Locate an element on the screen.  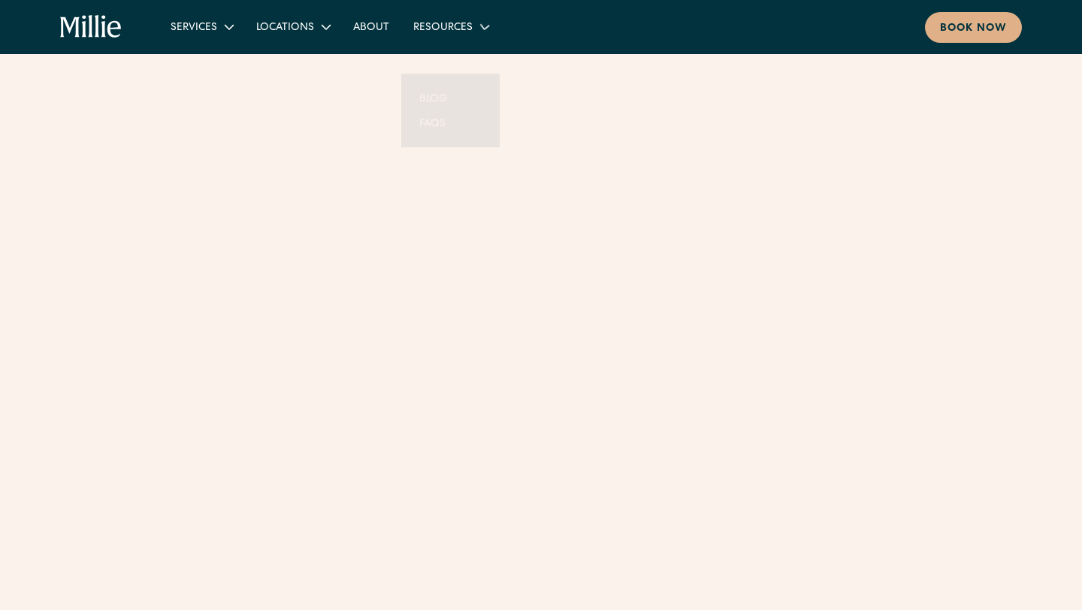
div: Book now is located at coordinates (973, 29).